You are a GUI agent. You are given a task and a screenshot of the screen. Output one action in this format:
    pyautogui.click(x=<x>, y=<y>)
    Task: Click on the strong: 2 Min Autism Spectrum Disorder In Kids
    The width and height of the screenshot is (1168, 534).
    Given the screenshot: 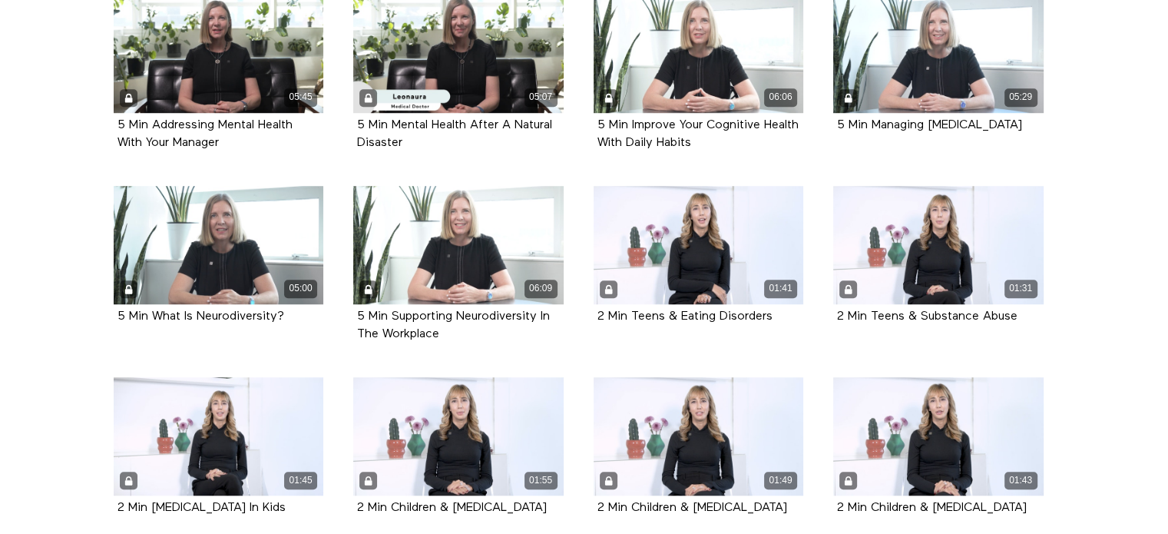 What is the action you would take?
    pyautogui.click(x=201, y=507)
    